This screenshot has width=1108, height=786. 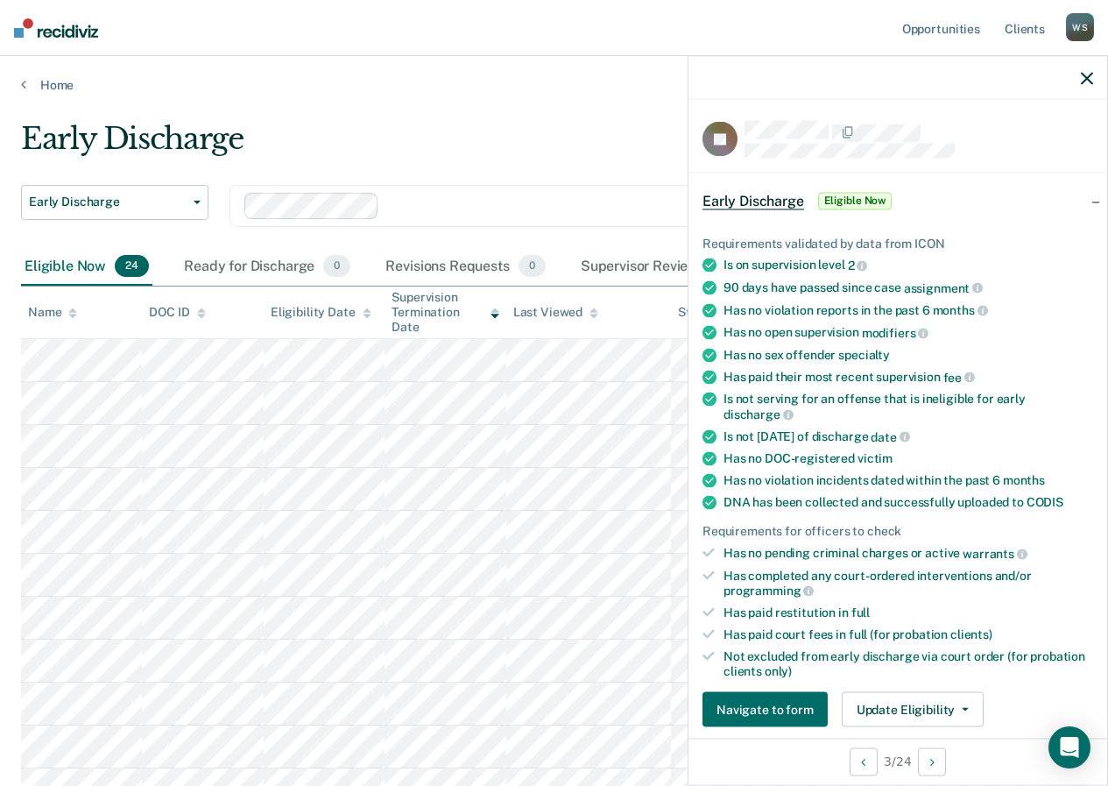 I want to click on button: Update Eligibility, so click(x=913, y=709).